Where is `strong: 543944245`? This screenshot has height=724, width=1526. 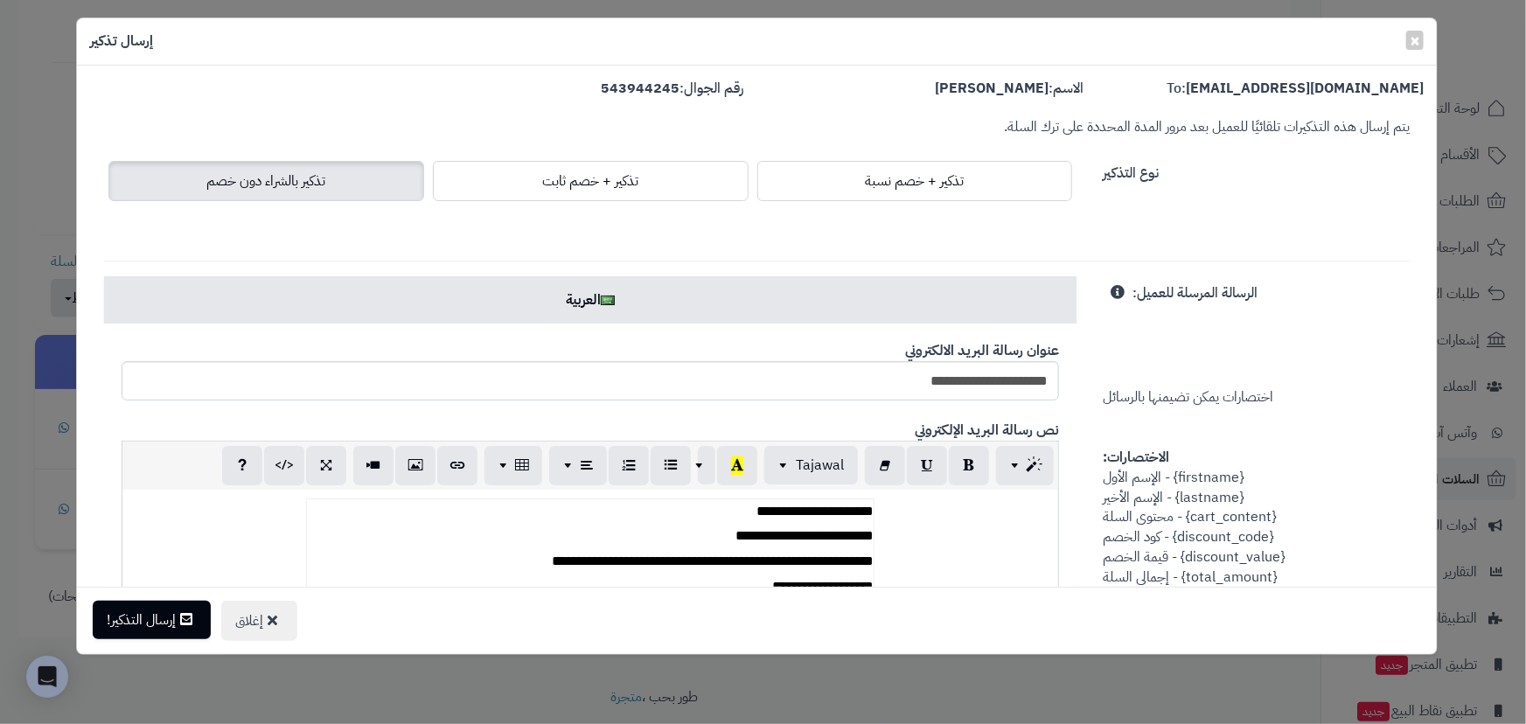 strong: 543944245 is located at coordinates (641, 88).